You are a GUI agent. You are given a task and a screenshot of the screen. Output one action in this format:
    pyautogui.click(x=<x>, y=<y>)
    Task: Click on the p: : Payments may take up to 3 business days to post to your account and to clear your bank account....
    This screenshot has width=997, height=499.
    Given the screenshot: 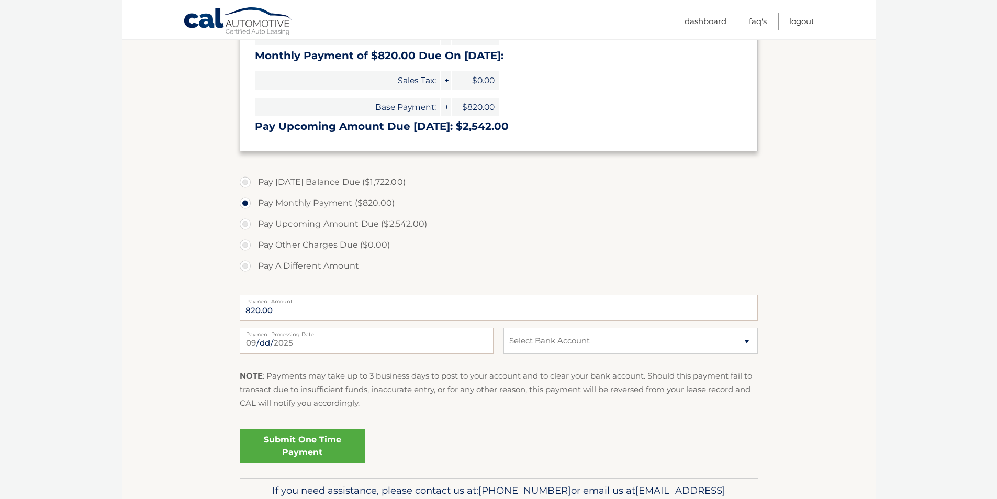 What is the action you would take?
    pyautogui.click(x=499, y=389)
    